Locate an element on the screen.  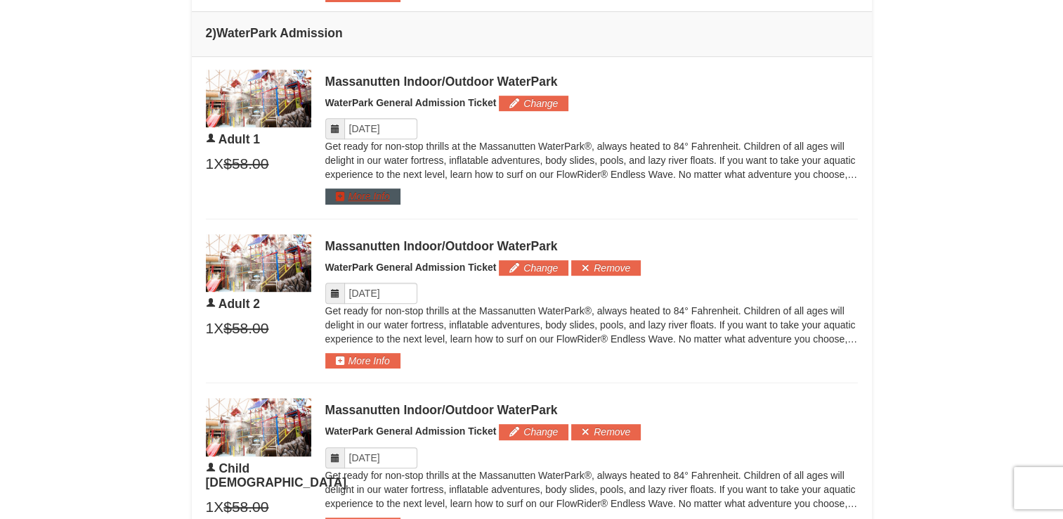
span: Adult 1 is located at coordinates (239, 139).